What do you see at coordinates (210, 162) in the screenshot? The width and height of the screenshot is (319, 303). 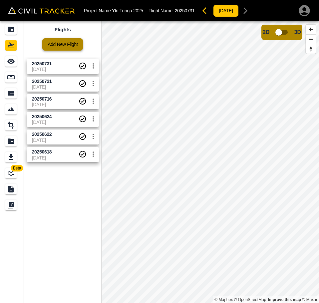 I see `canvas: Map` at bounding box center [210, 162].